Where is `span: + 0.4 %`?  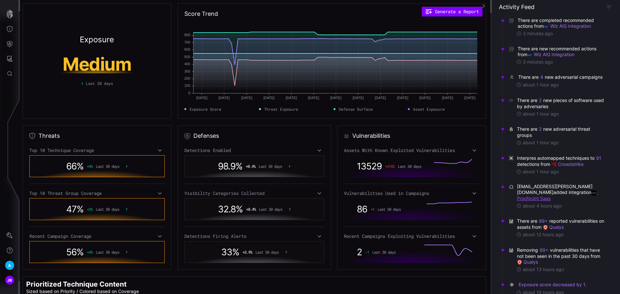
span: + 0.4 % is located at coordinates (250, 166).